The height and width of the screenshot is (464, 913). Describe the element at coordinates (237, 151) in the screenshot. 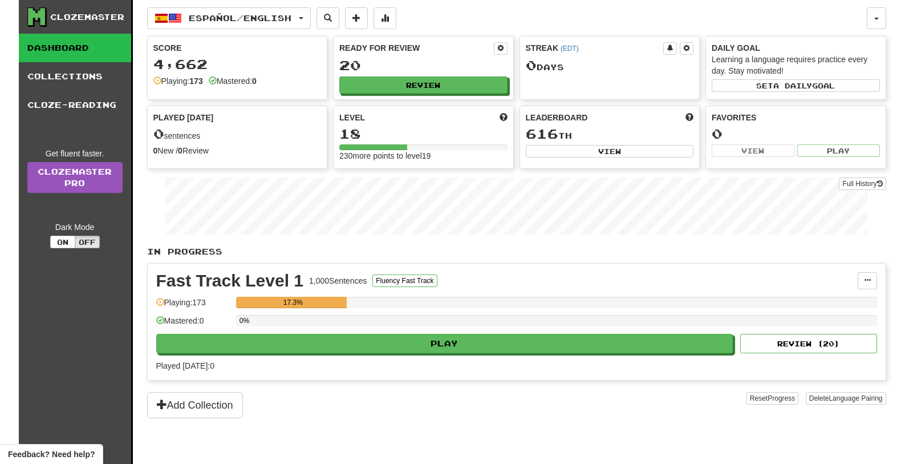

I see `div: New / Review` at that location.